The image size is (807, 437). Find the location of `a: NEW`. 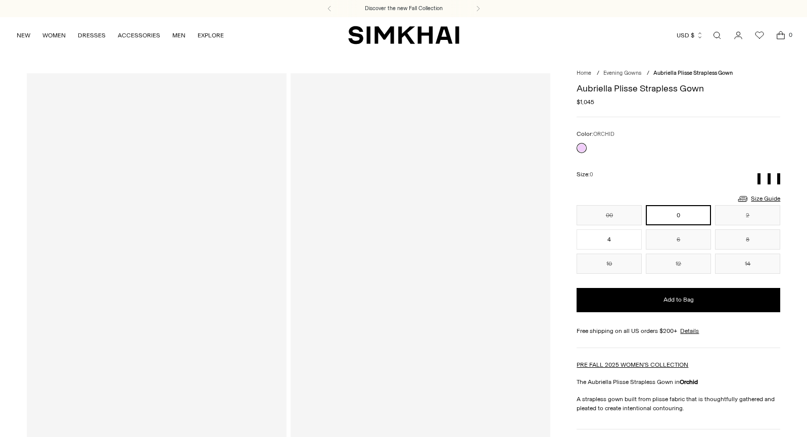

a: NEW is located at coordinates (23, 35).